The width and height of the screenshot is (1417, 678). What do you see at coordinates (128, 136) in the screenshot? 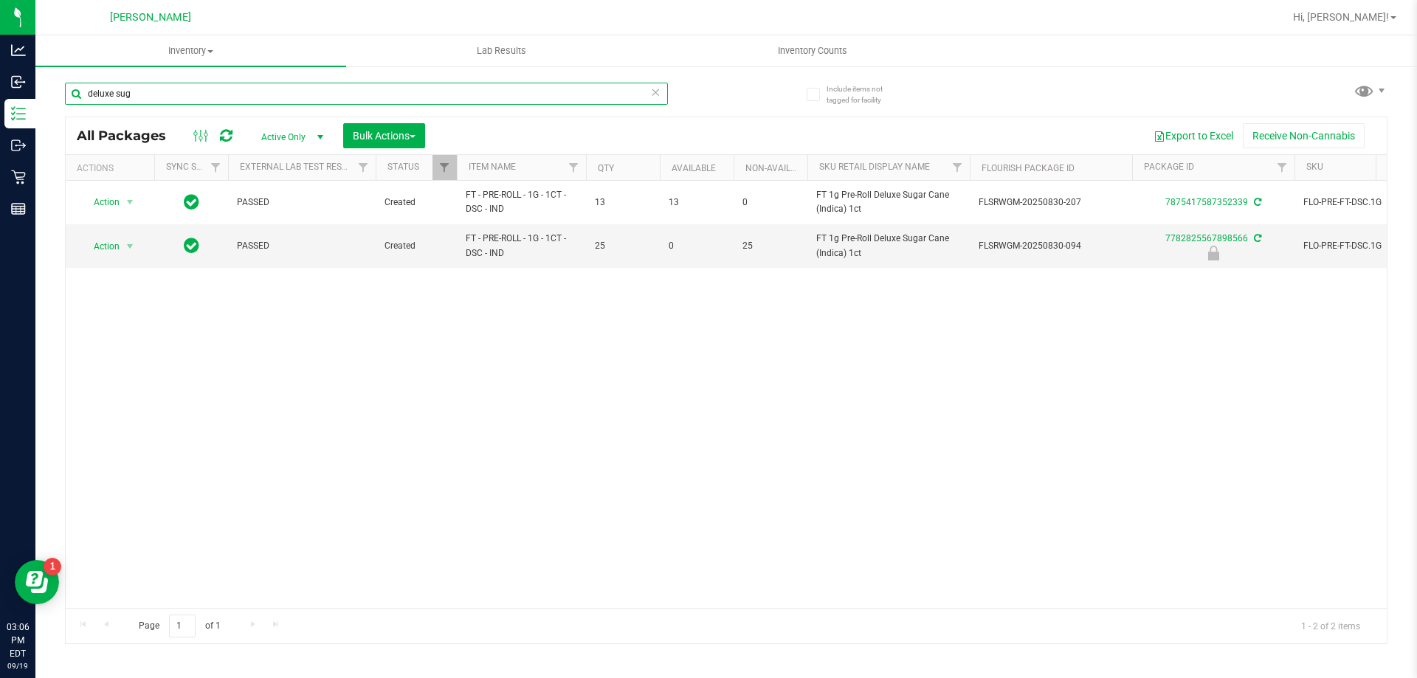
I see `span: All Packages` at bounding box center [128, 136].